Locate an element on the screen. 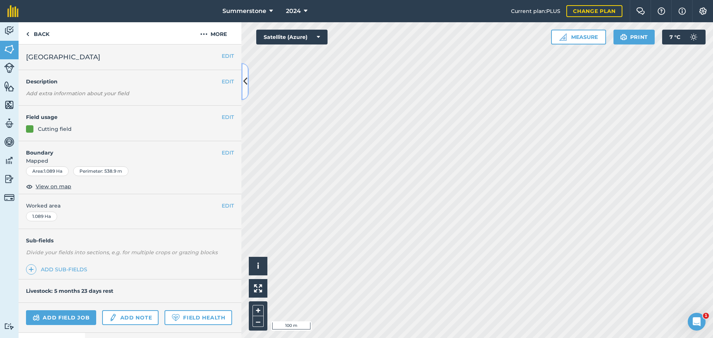  span: Summerstone is located at coordinates (244, 11).